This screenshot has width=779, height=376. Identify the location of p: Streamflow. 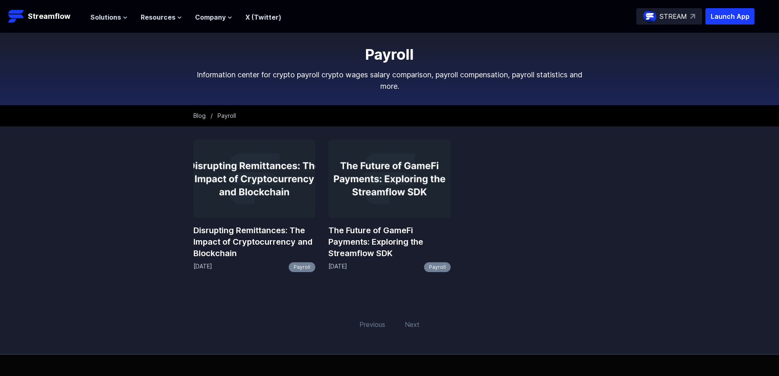
(49, 16).